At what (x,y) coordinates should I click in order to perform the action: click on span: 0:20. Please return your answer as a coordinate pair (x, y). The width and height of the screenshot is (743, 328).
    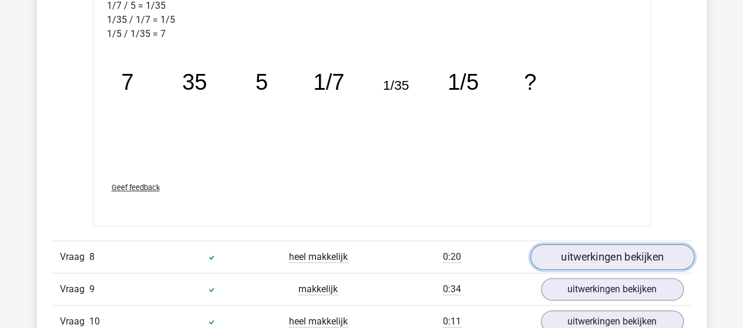
    Looking at the image, I should click on (452, 257).